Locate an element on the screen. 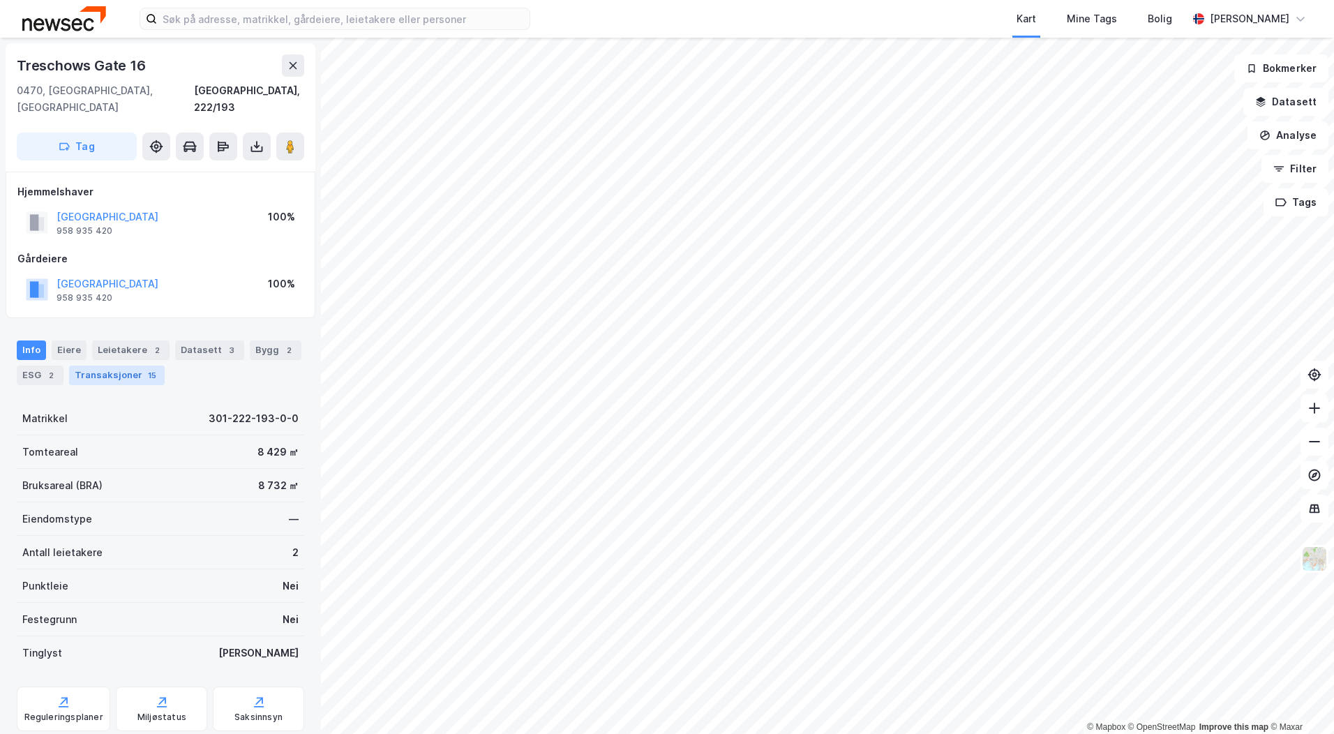  div: Bygg is located at coordinates (276, 350).